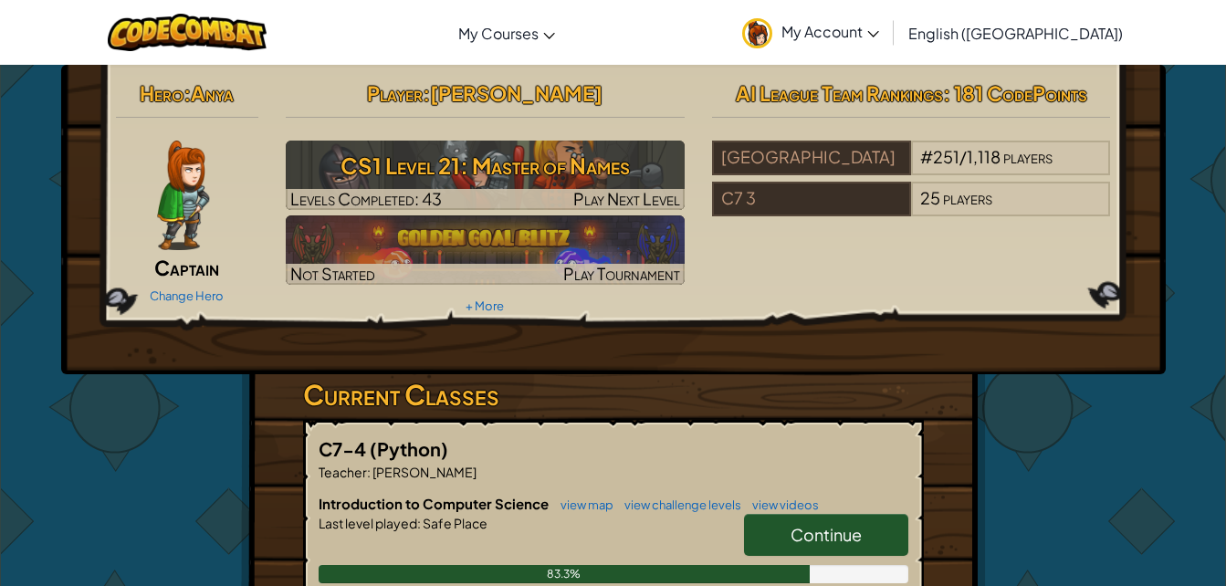  Describe the element at coordinates (394, 93) in the screenshot. I see `span: Player` at that location.